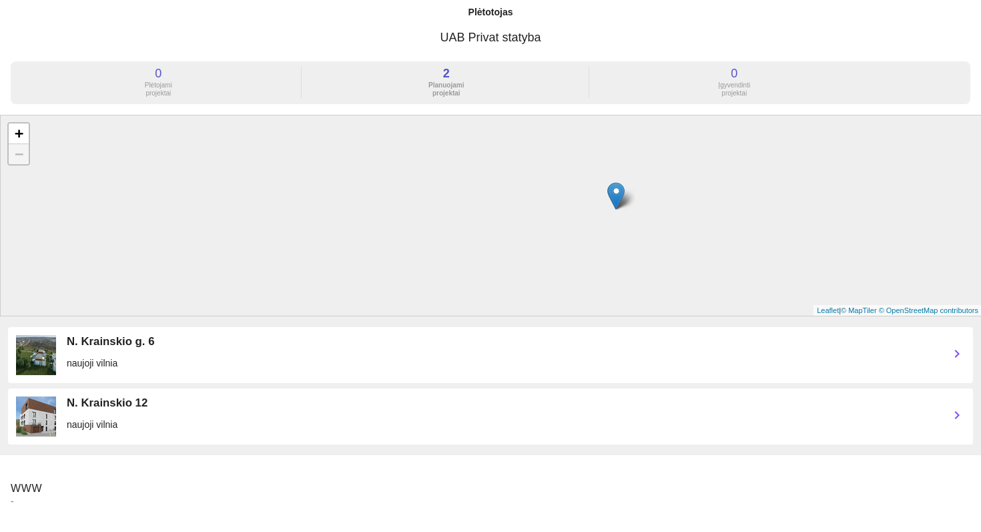  What do you see at coordinates (502, 403) in the screenshot?
I see `div: N. Krainskio 12` at bounding box center [502, 403].